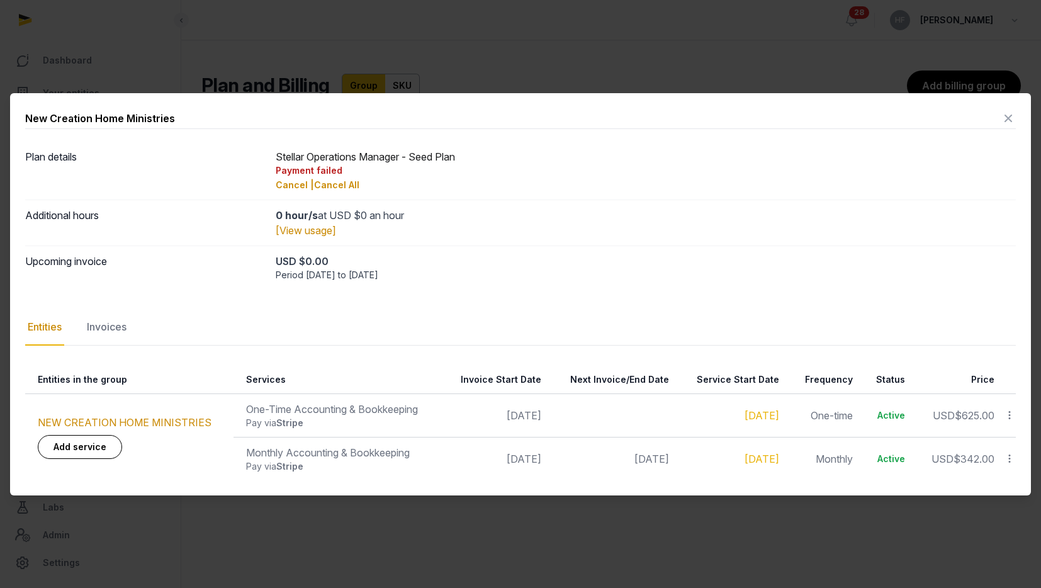 The image size is (1041, 588). Describe the element at coordinates (646, 215) in the screenshot. I see `div: at USD $0 an hour` at that location.